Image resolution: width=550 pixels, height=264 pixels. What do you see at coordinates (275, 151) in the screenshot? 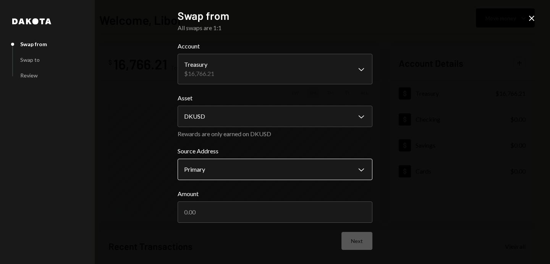
I see `label: Source Address` at bounding box center [275, 151].